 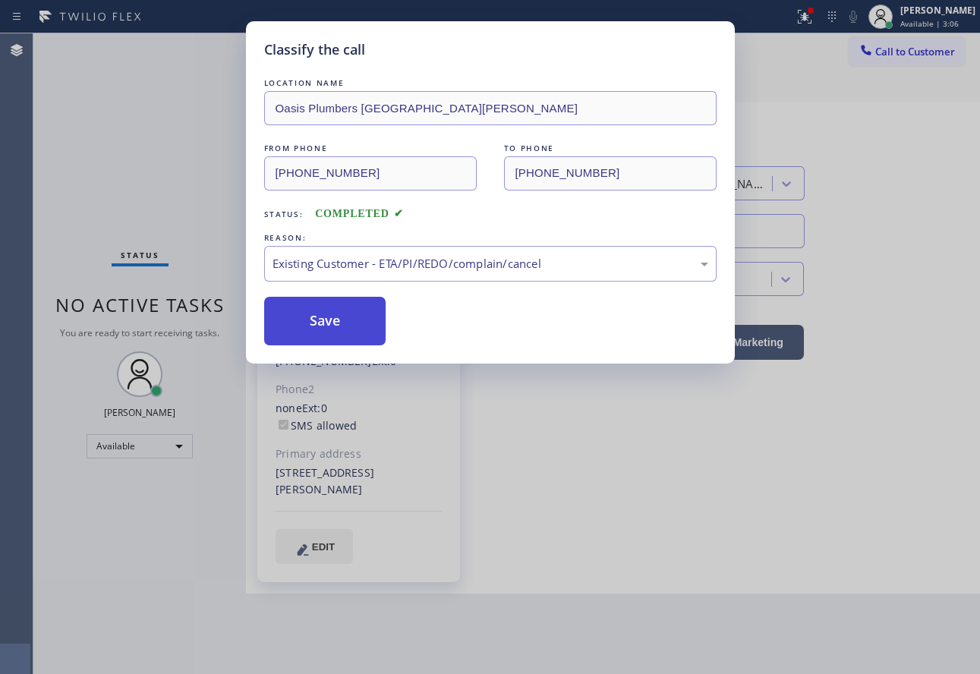 I want to click on div: LOCATION NAME, so click(x=490, y=83).